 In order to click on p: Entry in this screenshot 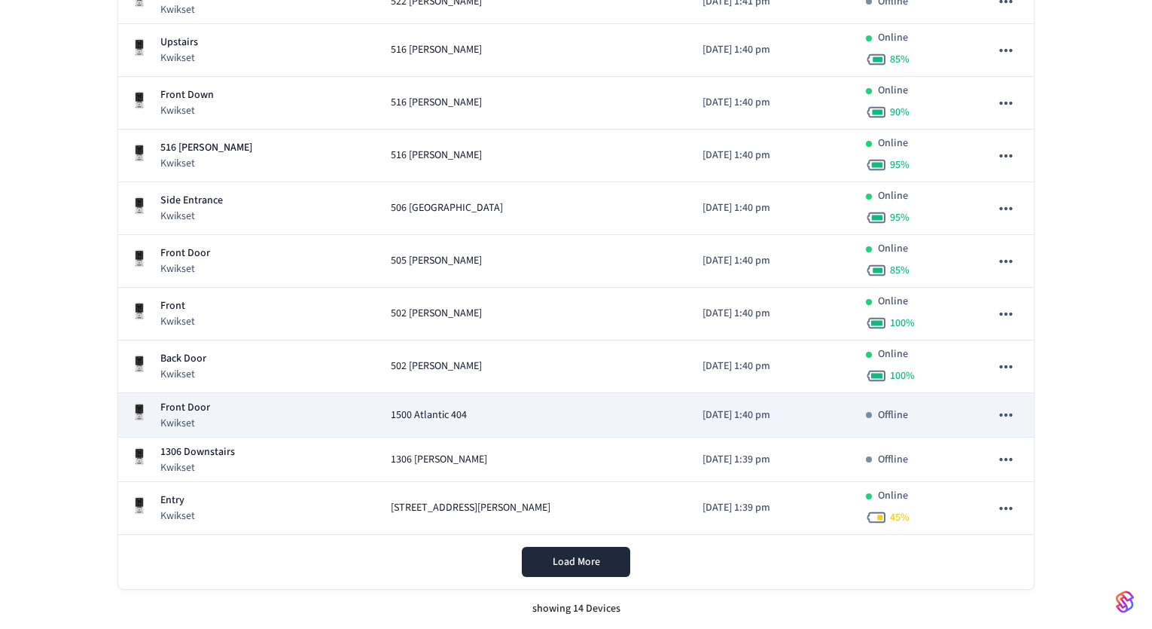, I will do `click(178, 500)`.